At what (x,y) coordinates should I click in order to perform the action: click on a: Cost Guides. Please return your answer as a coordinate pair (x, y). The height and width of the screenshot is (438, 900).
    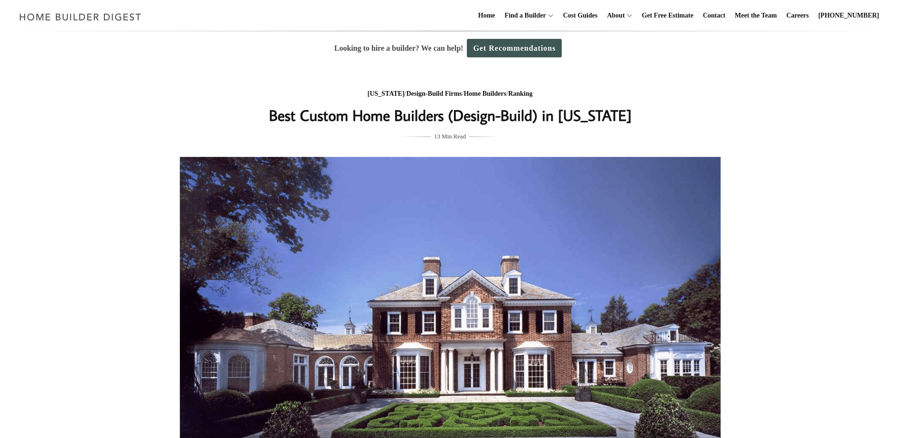
    Looking at the image, I should click on (580, 16).